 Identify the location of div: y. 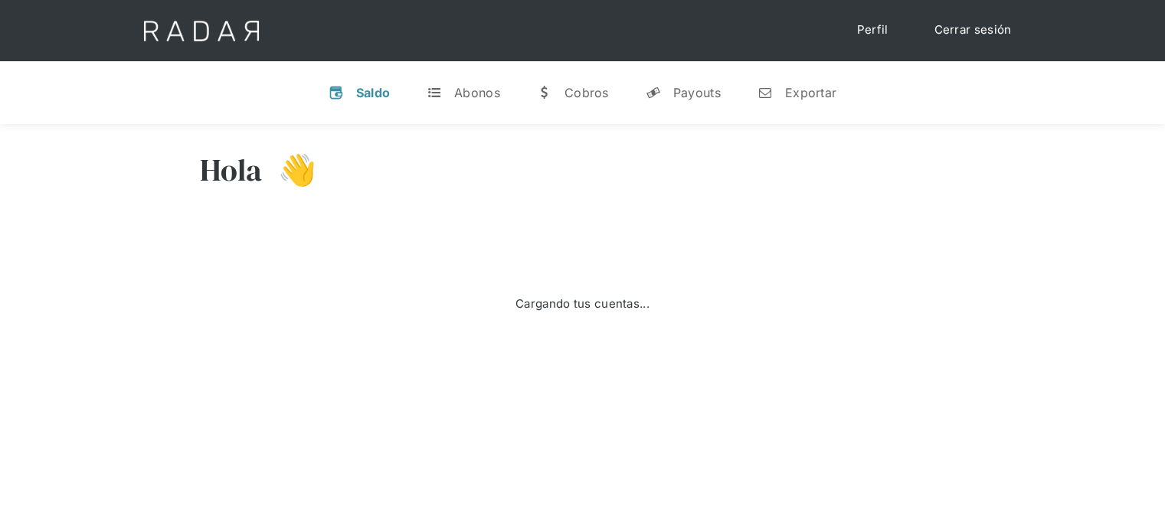
(653, 93).